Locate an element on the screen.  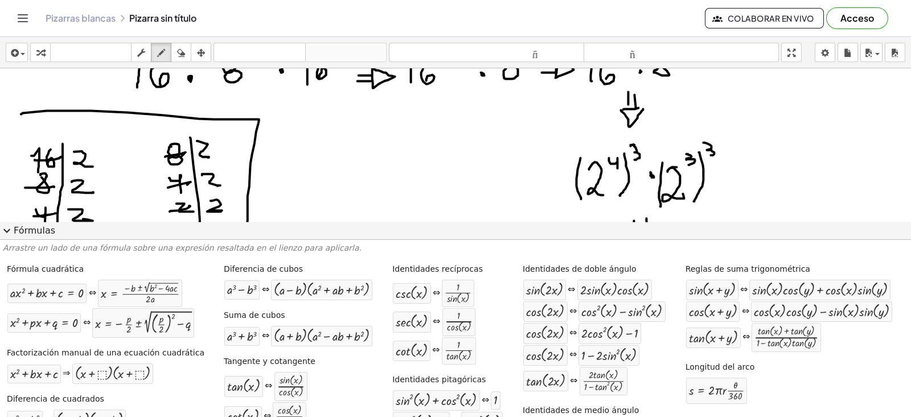
font: Colaborar en vivo is located at coordinates (771, 18).